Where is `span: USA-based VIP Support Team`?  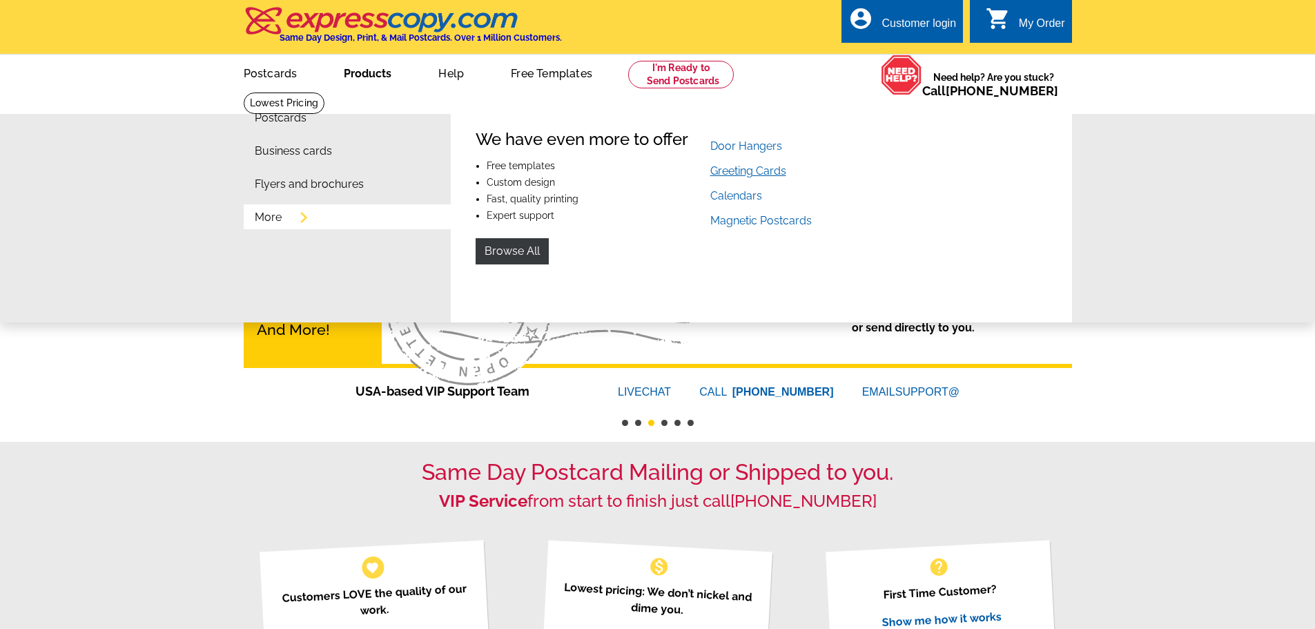 span: USA-based VIP Support Team is located at coordinates (466, 391).